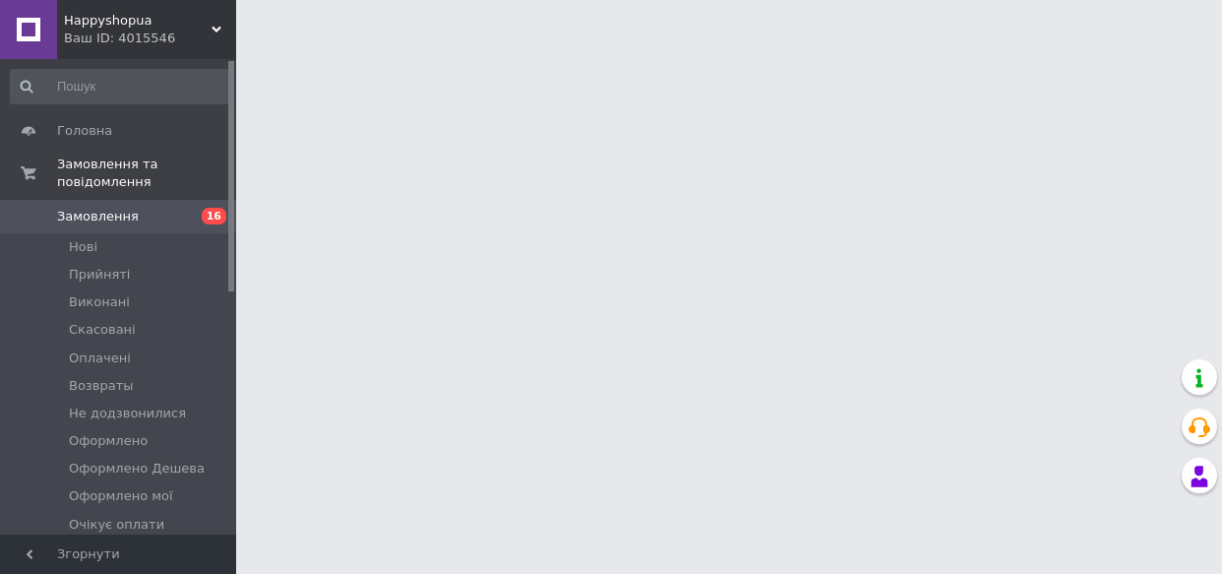 This screenshot has width=1222, height=574. Describe the element at coordinates (85, 131) in the screenshot. I see `span: Головна` at that location.